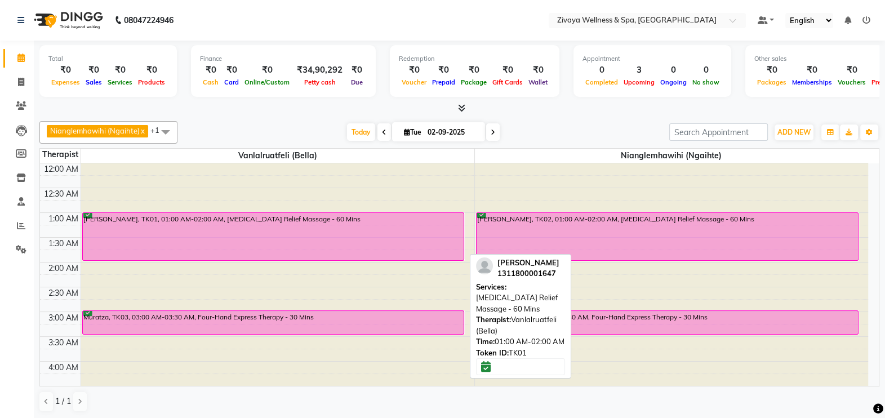 Image resolution: width=885 pixels, height=418 pixels. What do you see at coordinates (159, 130) in the screenshot?
I see `span: +1` at bounding box center [159, 130].